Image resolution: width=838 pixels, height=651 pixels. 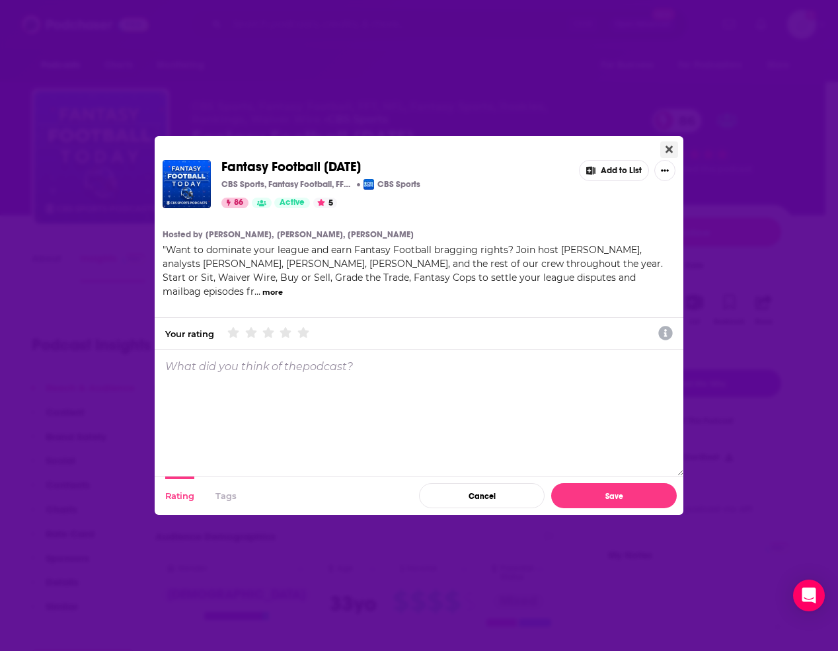 I want to click on a: 86, so click(x=235, y=203).